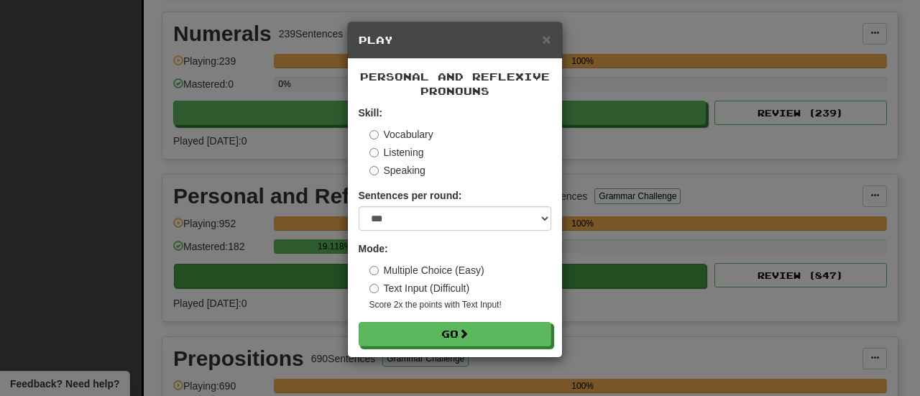 Image resolution: width=920 pixels, height=396 pixels. I want to click on button: Go, so click(455, 334).